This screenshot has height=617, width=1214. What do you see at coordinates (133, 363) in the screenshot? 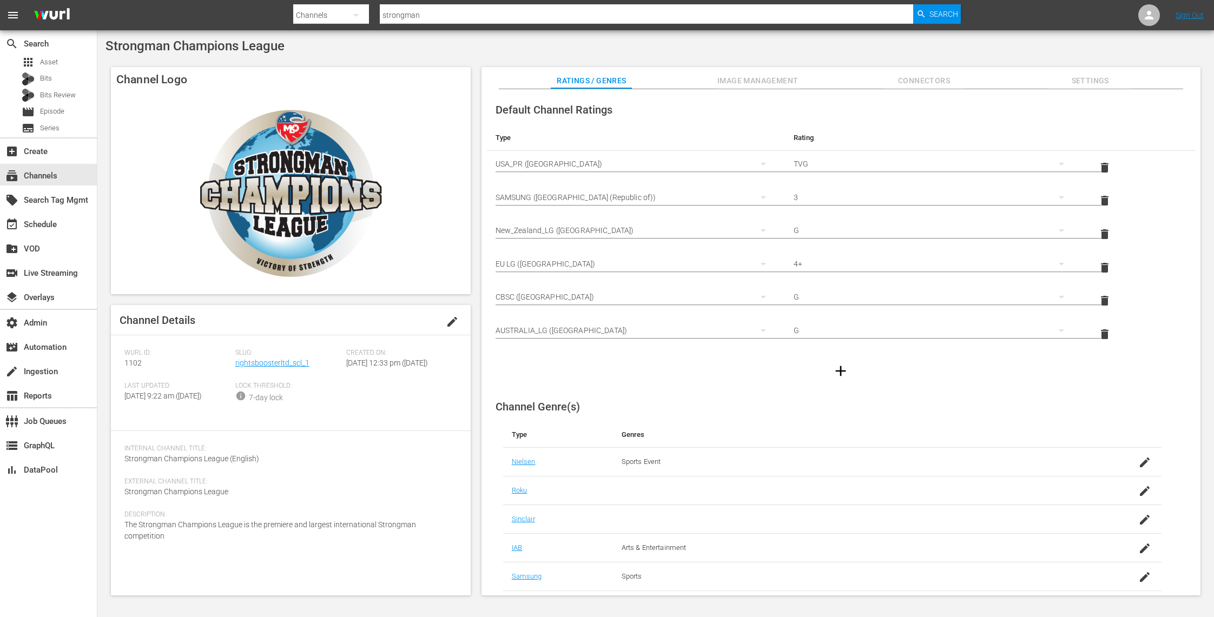
I see `span: 1102` at bounding box center [133, 363].